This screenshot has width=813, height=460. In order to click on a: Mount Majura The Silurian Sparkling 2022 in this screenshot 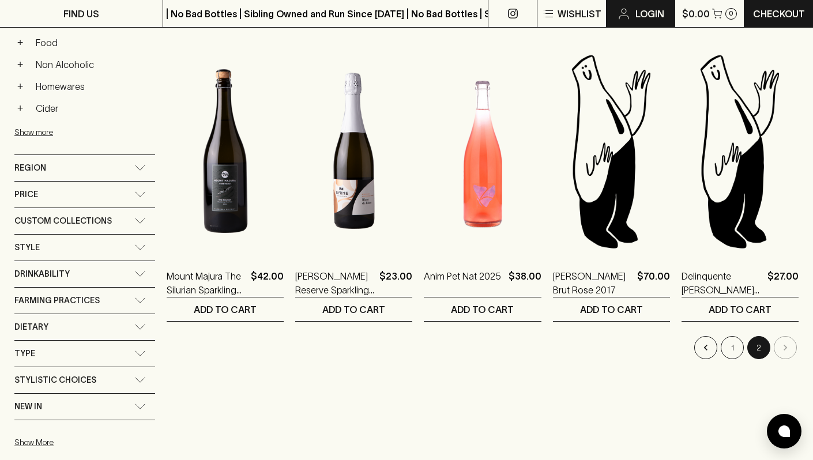, I will do `click(206, 283)`.